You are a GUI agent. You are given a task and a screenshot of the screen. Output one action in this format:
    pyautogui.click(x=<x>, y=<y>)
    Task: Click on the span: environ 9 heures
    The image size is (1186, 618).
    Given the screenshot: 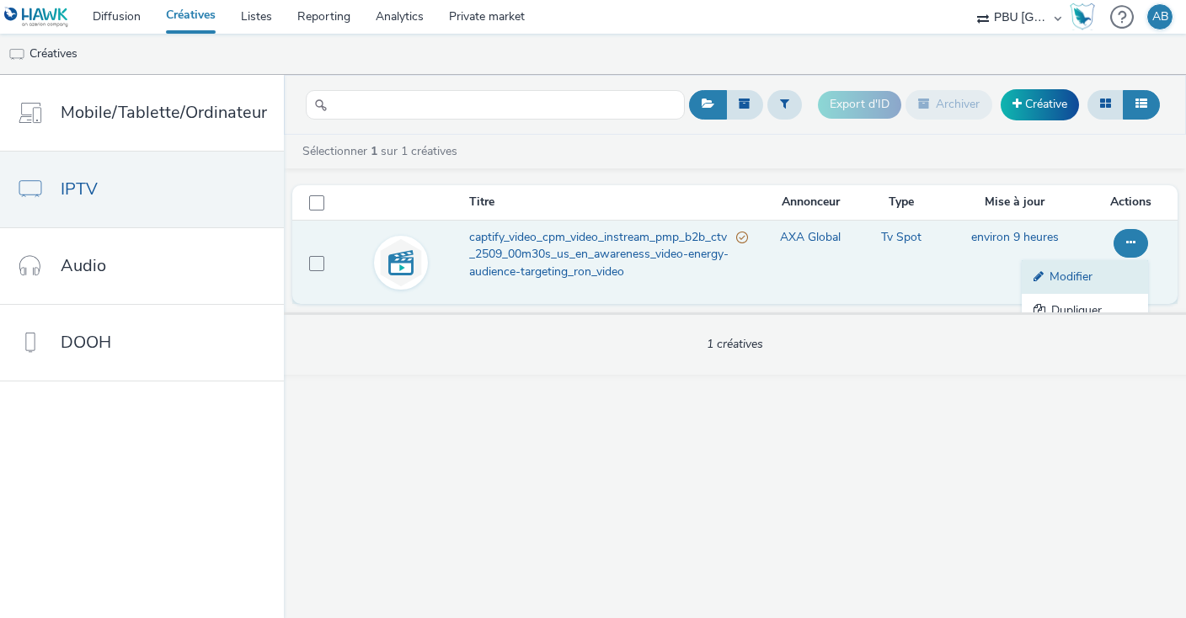 What is the action you would take?
    pyautogui.click(x=1015, y=237)
    